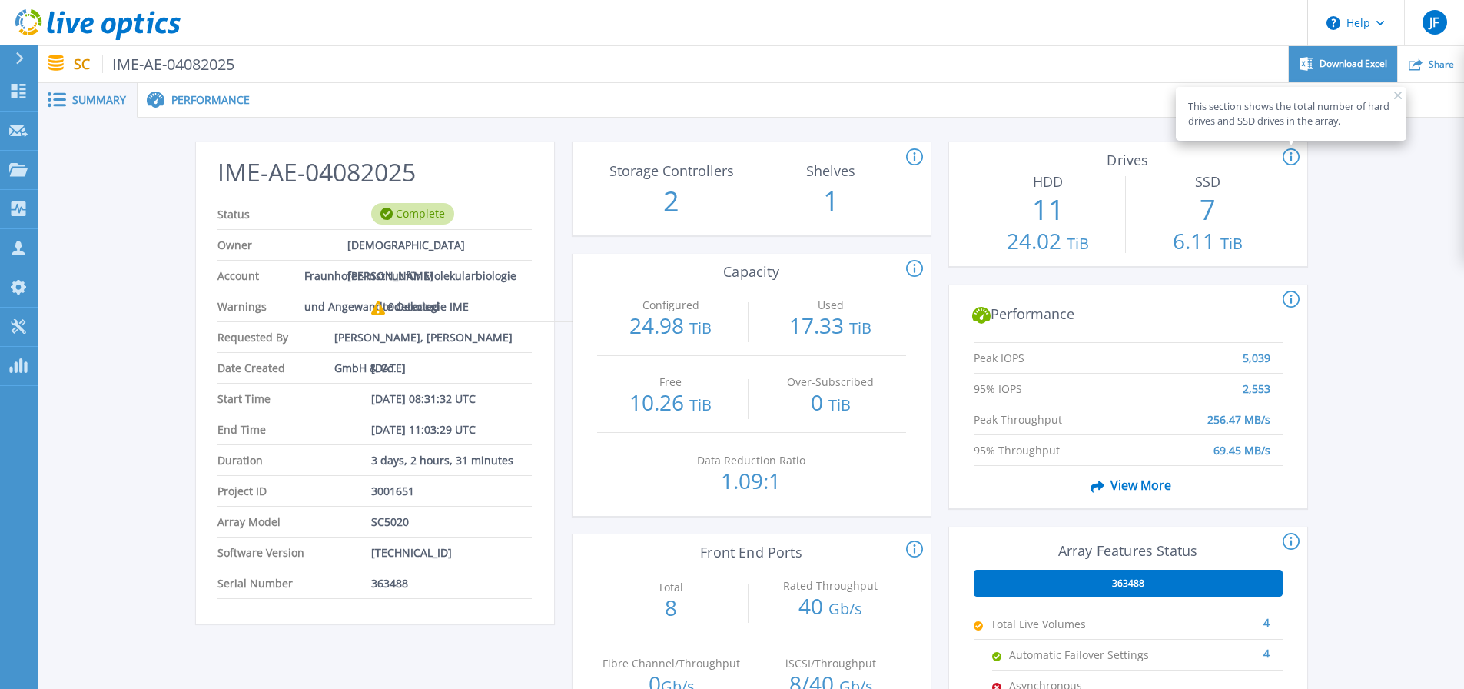 This screenshot has width=1464, height=689. What do you see at coordinates (294, 306) in the screenshot?
I see `span: Warnings` at bounding box center [294, 306].